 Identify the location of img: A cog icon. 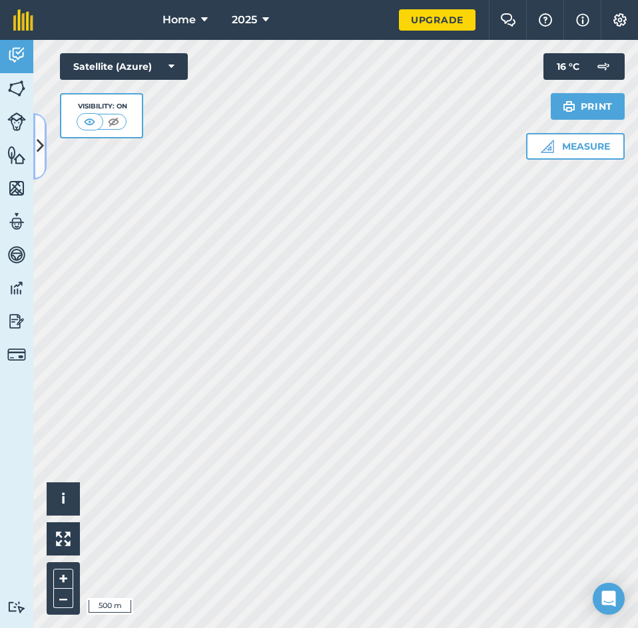
(620, 20).